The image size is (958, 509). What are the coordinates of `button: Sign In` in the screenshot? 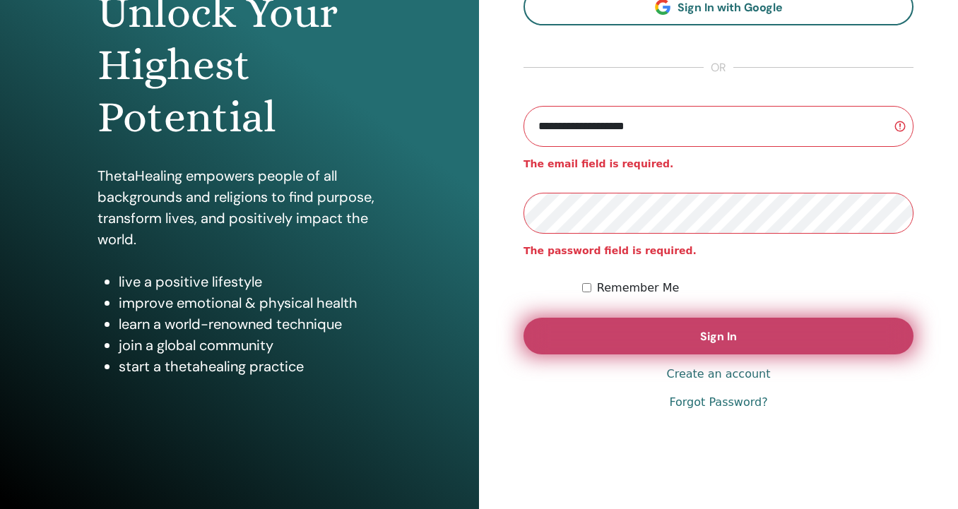 It's located at (718, 336).